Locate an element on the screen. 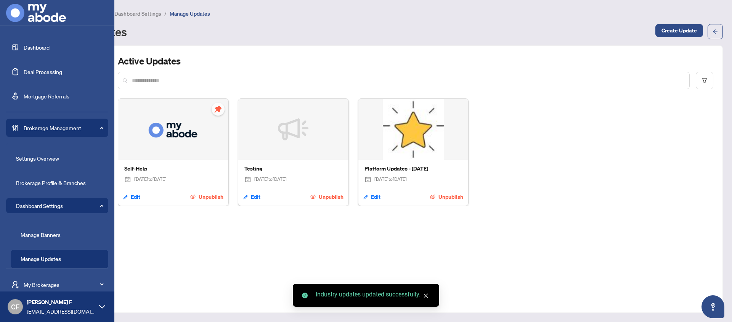  a: Mortgage Referrals is located at coordinates (47, 96).